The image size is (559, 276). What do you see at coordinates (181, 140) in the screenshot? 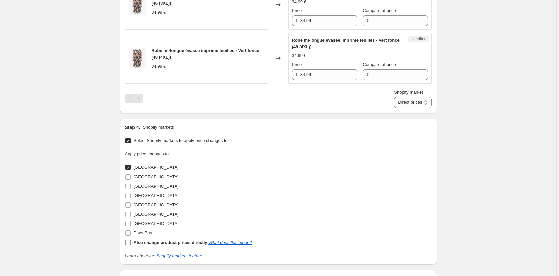
I see `span: Select Shopify markets to apply price changes to` at bounding box center [181, 140].